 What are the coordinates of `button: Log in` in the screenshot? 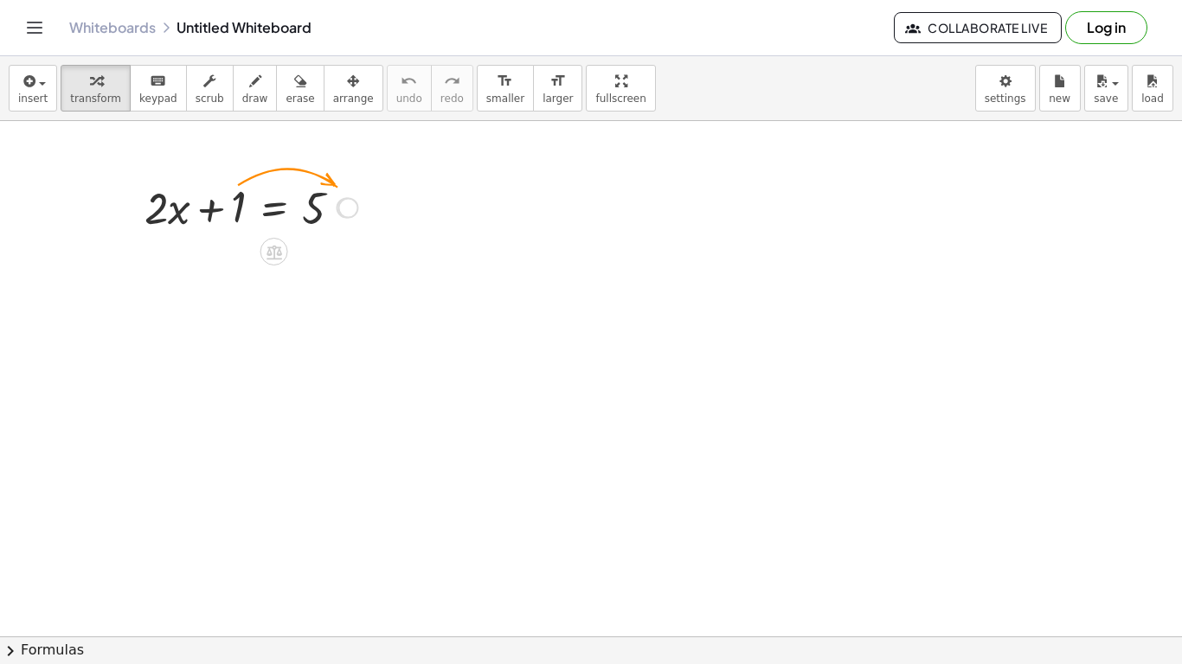 It's located at (1106, 28).